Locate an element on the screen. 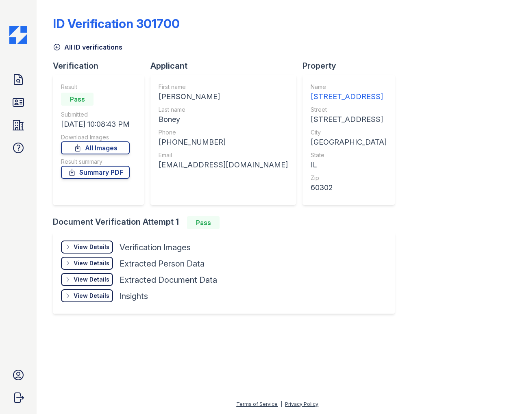 This screenshot has height=414, width=518. div: Document Verification Attempt 1 is located at coordinates (227, 223).